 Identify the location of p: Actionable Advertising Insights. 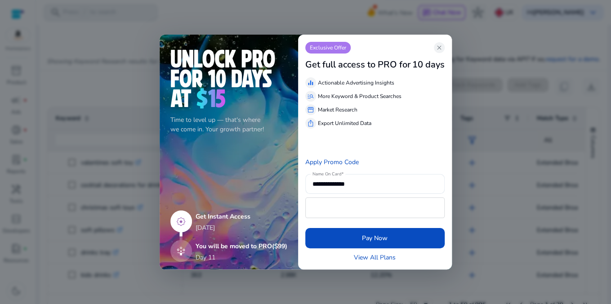
(356, 83).